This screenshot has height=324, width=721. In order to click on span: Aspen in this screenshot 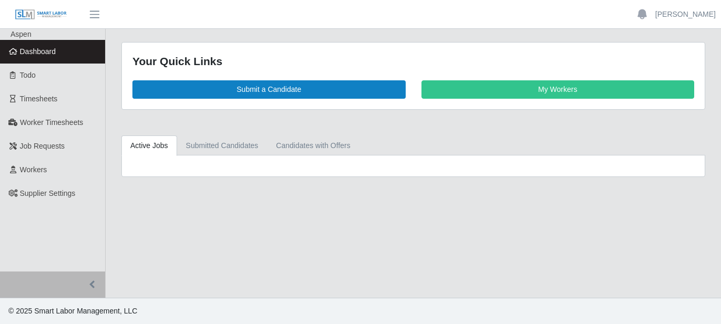, I will do `click(21, 34)`.